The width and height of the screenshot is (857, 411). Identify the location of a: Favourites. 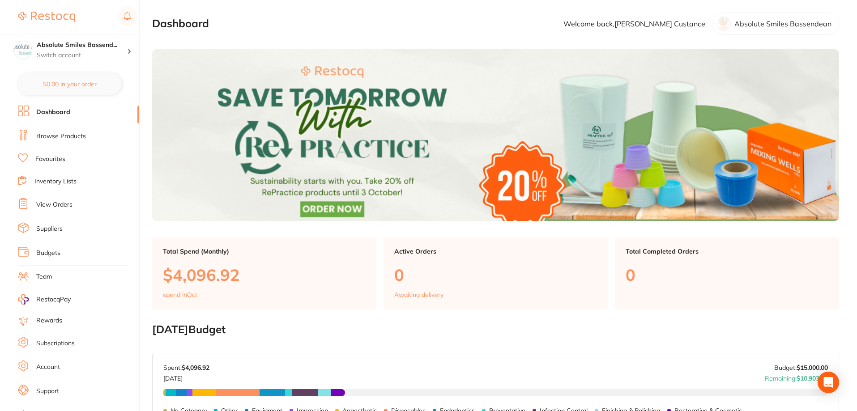
(50, 159).